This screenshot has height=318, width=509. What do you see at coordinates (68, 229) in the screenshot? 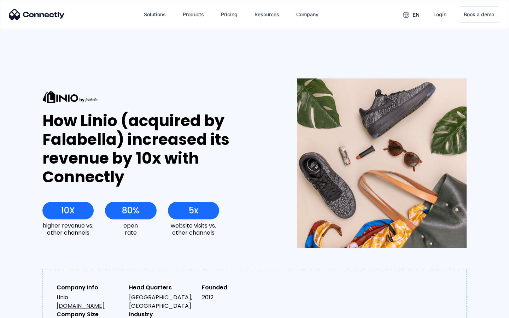
I see `div: higher revenue vs. other channels` at bounding box center [68, 229].